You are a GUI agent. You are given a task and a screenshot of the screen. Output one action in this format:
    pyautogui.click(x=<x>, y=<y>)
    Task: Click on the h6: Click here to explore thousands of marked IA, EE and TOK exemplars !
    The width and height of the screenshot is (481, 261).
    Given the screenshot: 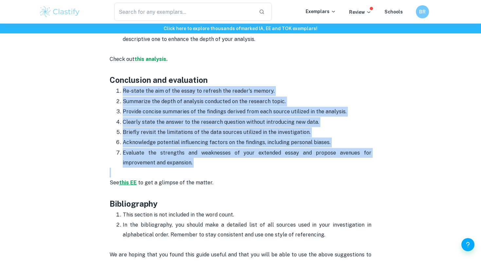 What is the action you would take?
    pyautogui.click(x=241, y=28)
    